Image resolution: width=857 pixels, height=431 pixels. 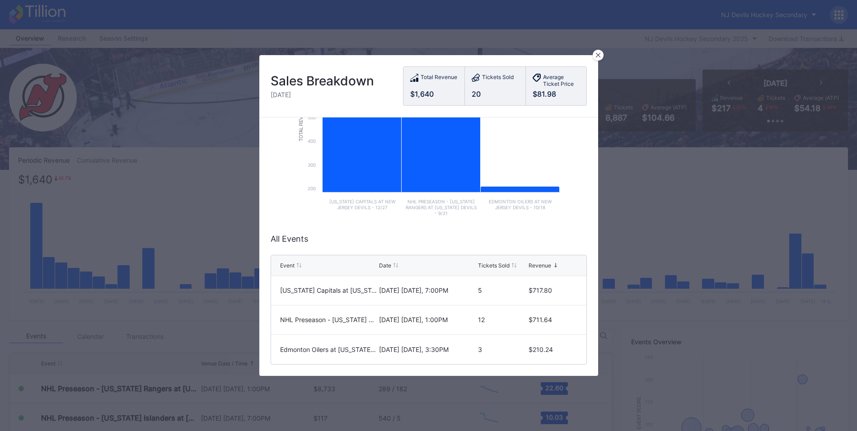 I want to click on text: Edmonton Oilers at New Jersey Devils - 10/18, so click(x=521, y=204).